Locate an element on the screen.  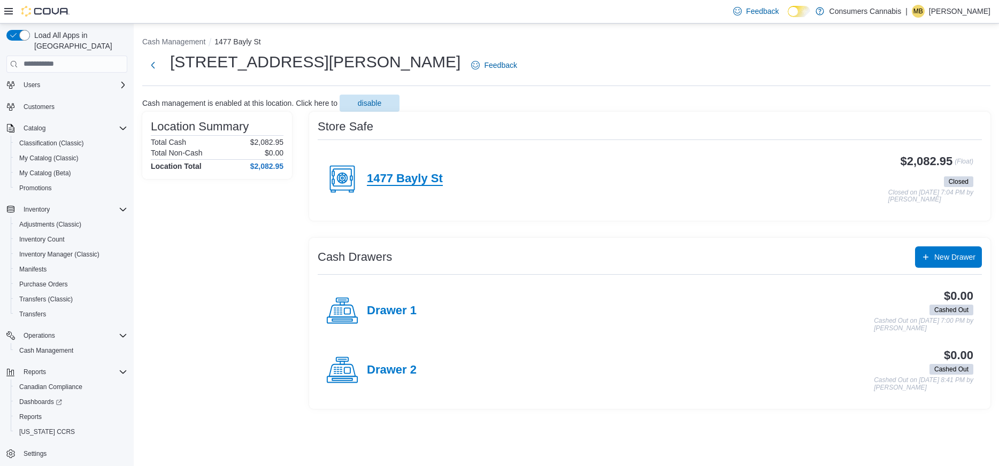
span: Cash Management is located at coordinates (71, 351).